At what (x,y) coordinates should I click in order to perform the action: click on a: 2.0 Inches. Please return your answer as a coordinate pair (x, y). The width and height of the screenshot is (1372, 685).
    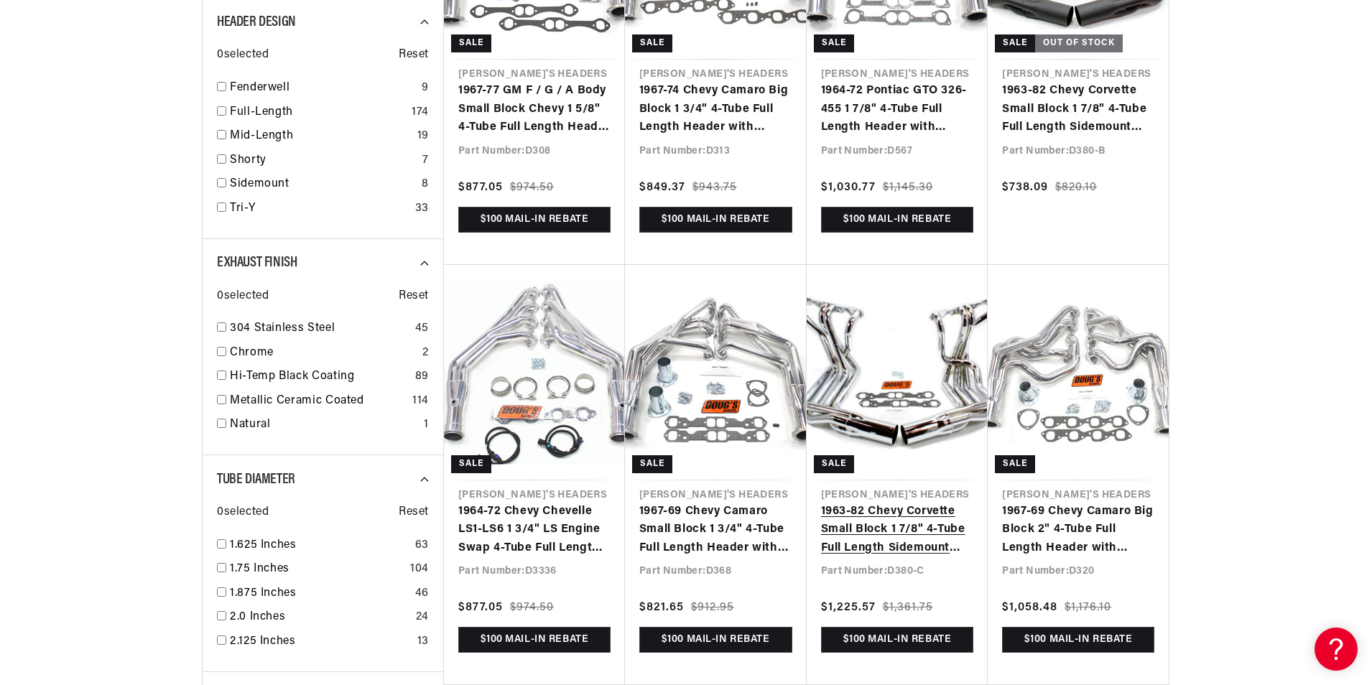
    Looking at the image, I should click on (320, 618).